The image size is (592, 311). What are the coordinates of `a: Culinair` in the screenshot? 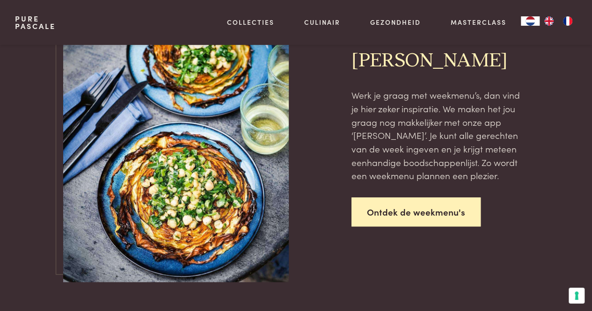 It's located at (322, 22).